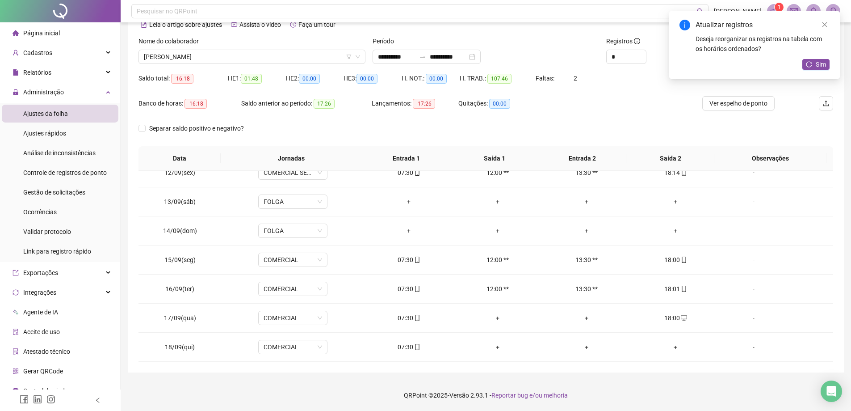 Image resolution: width=851 pixels, height=411 pixels. I want to click on div: H. TRAB.:, so click(498, 78).